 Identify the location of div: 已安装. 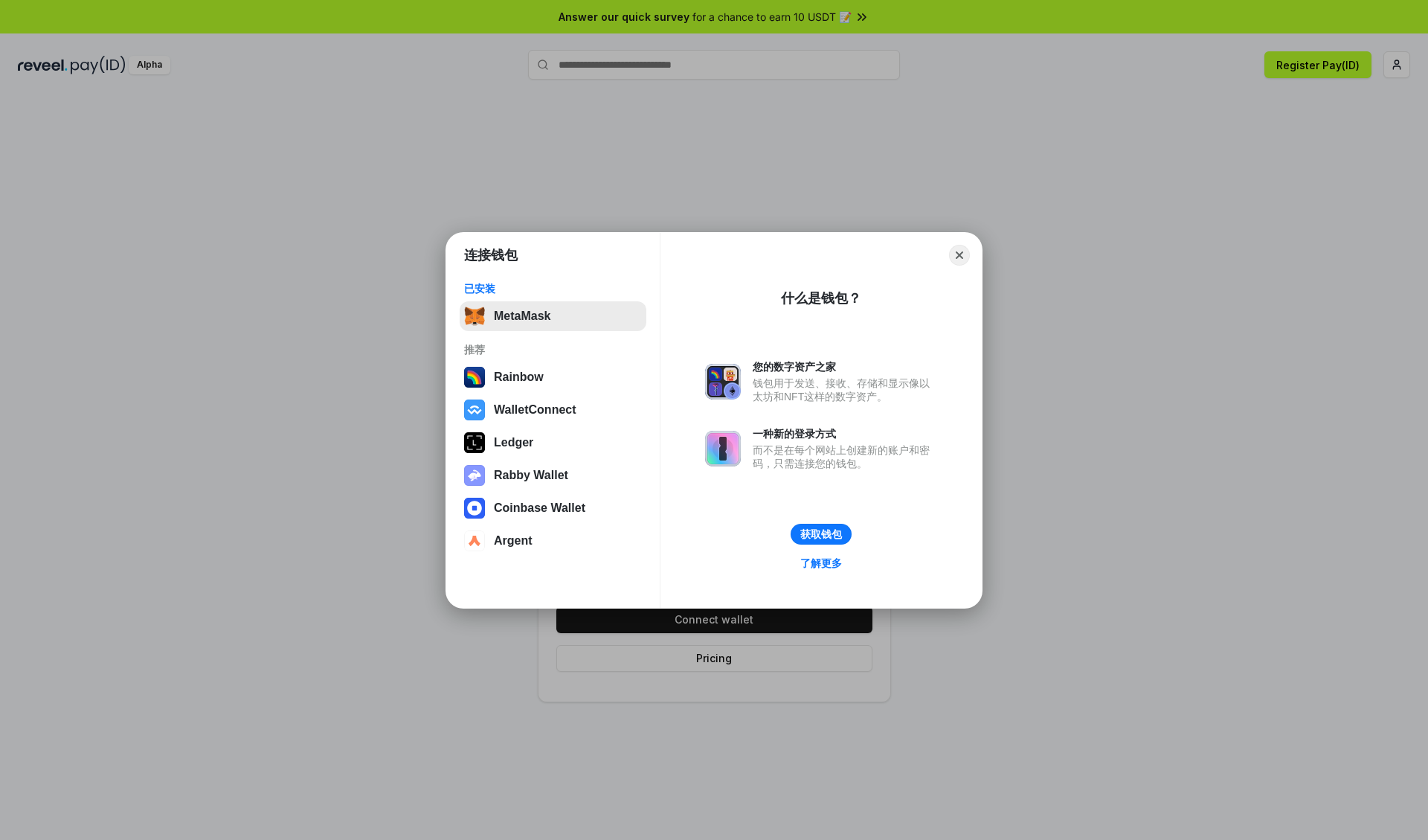
(552, 289).